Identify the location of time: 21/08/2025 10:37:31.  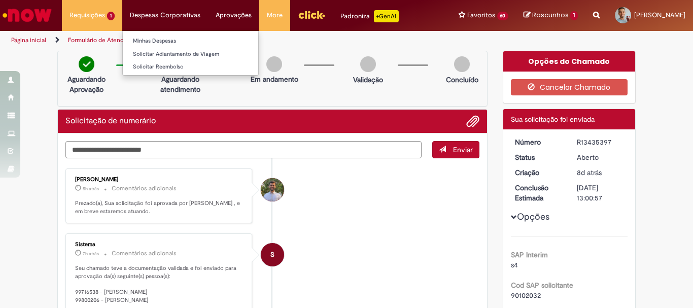
(589, 172).